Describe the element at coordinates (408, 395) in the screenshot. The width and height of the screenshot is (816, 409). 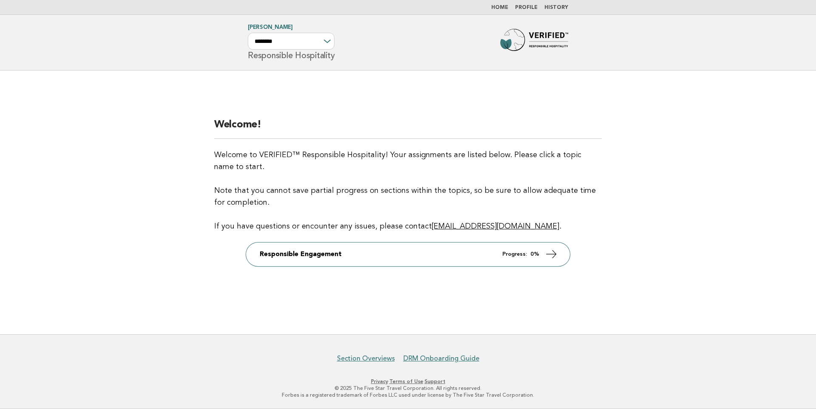
I see `p: Forbes is a registered trademark of Forbes LLC used under license by The Five Star Travel Corpora...` at that location.